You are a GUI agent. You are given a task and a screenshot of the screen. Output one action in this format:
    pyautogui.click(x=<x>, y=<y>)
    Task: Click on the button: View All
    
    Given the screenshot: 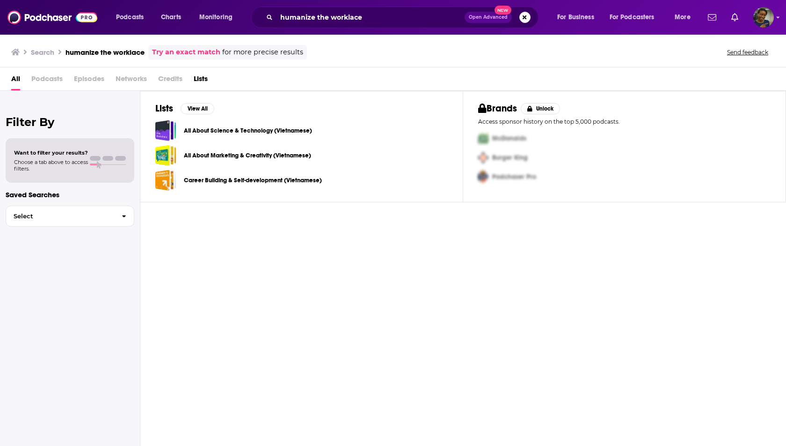 What is the action you would take?
    pyautogui.click(x=198, y=109)
    